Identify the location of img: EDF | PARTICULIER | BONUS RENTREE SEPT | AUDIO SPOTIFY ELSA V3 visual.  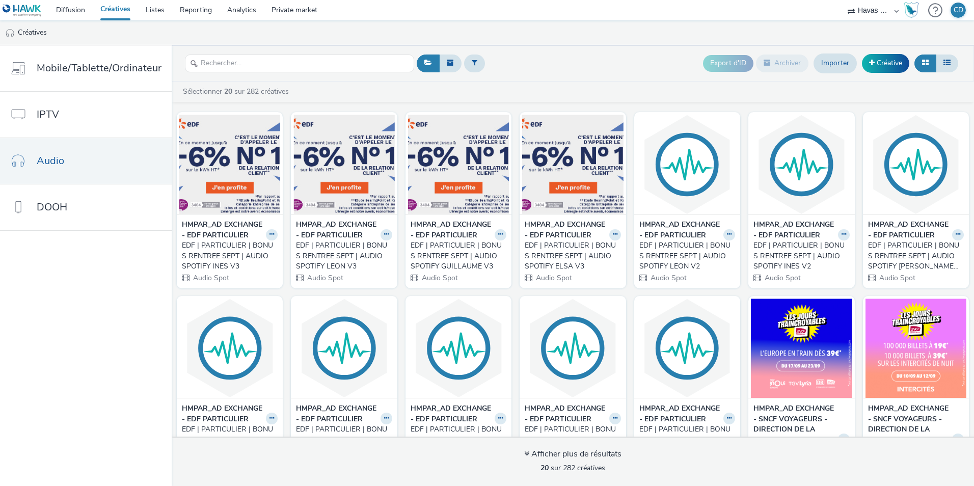
(572, 164).